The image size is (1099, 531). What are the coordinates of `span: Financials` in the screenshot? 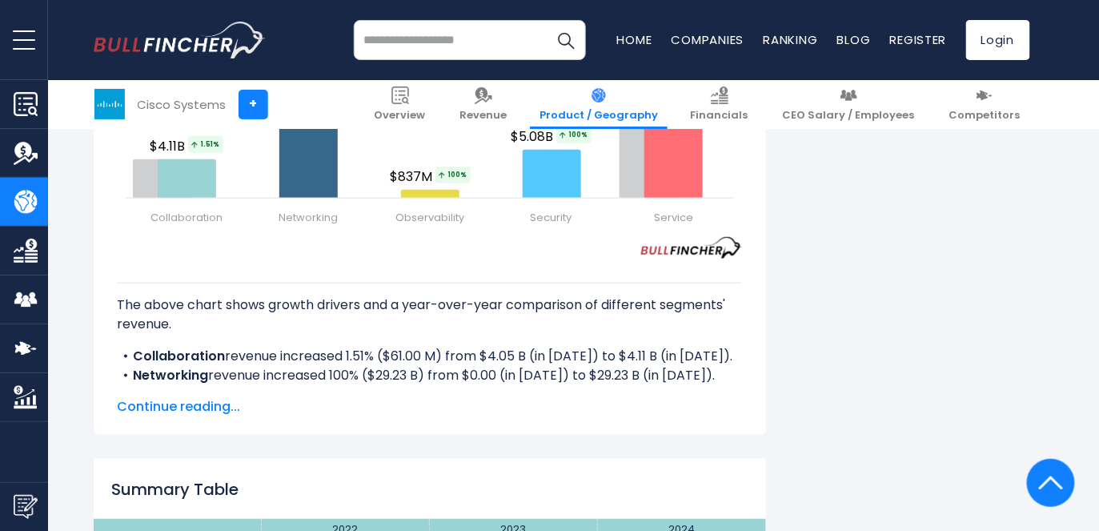 It's located at (720, 115).